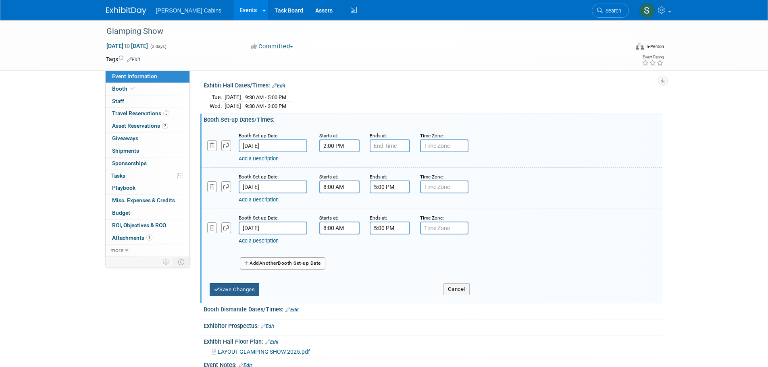 This screenshot has width=768, height=367. What do you see at coordinates (266, 97) in the screenshot?
I see `span: 9:30 AM - 5:00 PM` at bounding box center [266, 97].